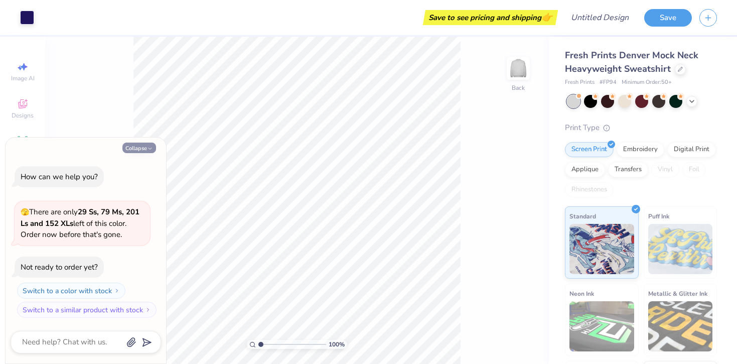 The image size is (737, 364). I want to click on span: Minimum Order: 50 +, so click(647, 82).